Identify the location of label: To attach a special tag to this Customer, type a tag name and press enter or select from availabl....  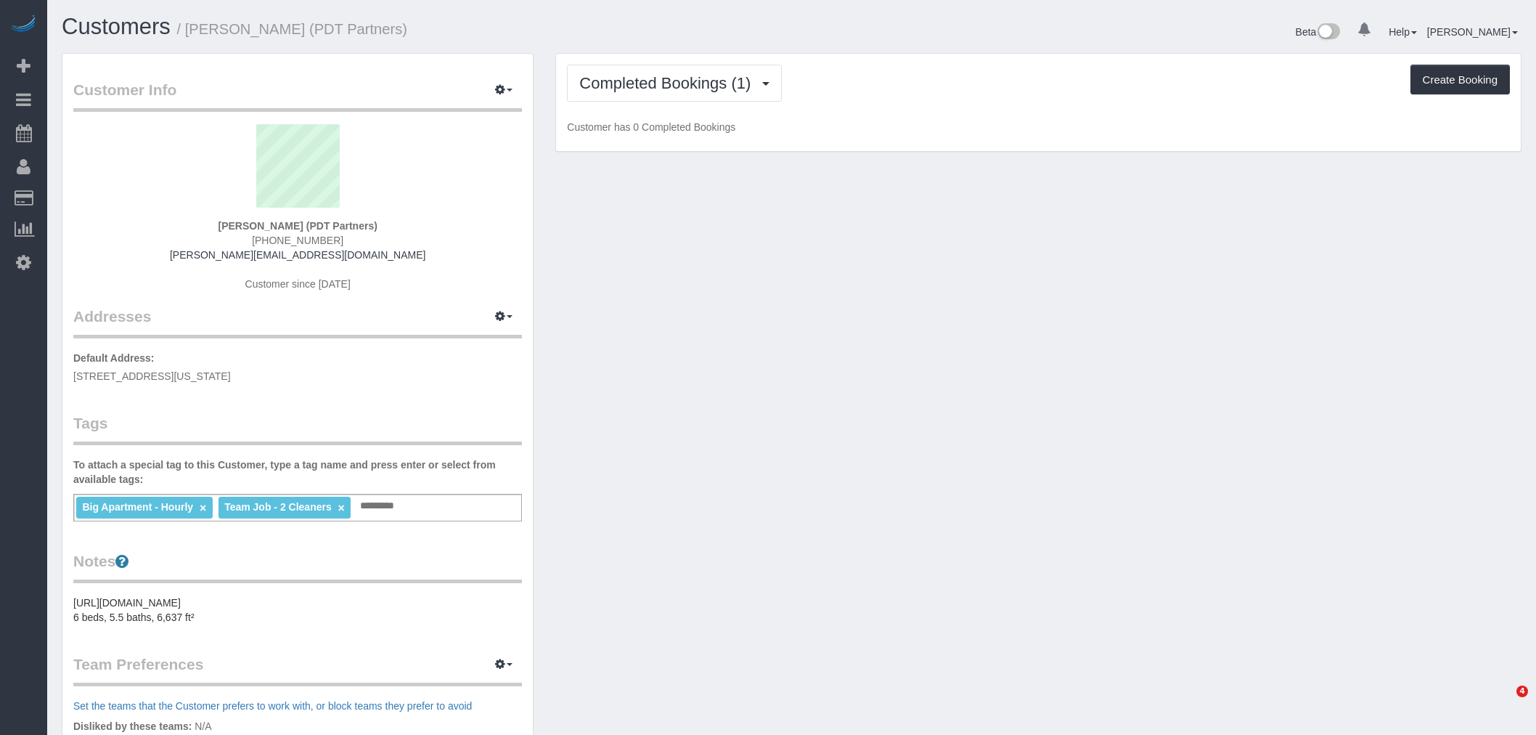
(298, 472).